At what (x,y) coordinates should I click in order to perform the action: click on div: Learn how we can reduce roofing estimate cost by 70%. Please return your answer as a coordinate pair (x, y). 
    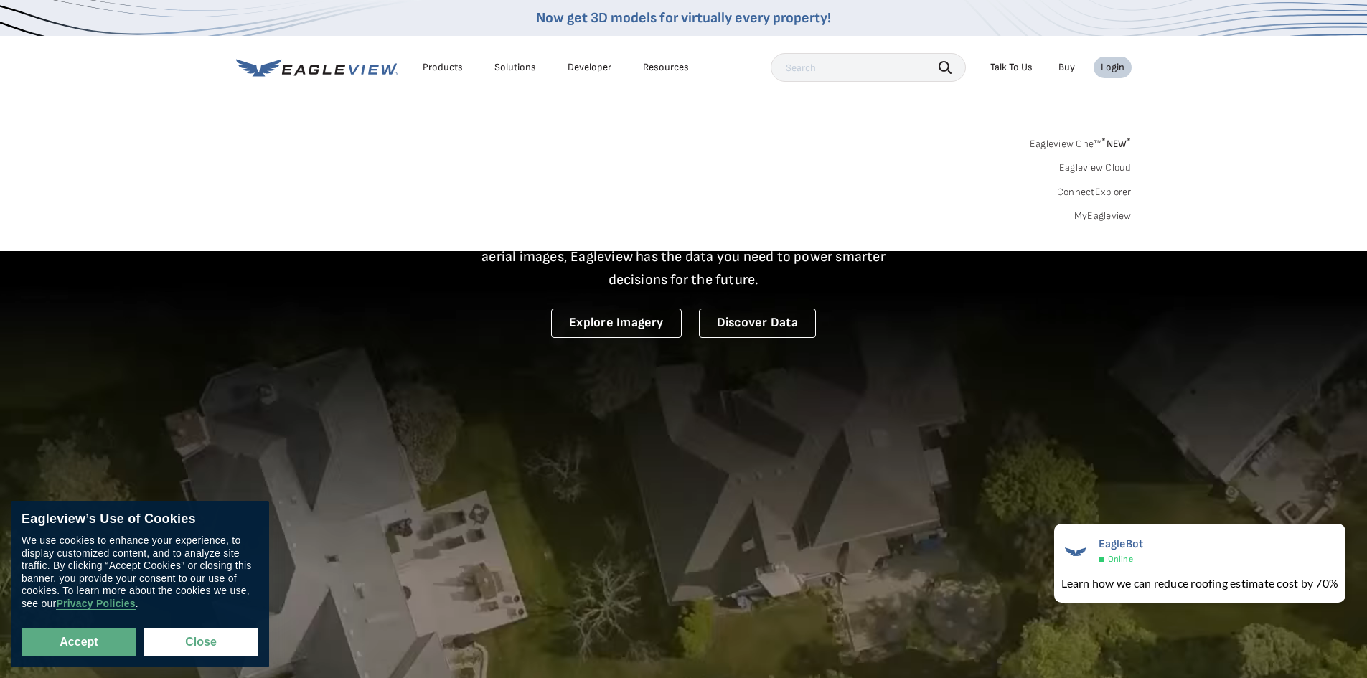
    Looking at the image, I should click on (1199, 583).